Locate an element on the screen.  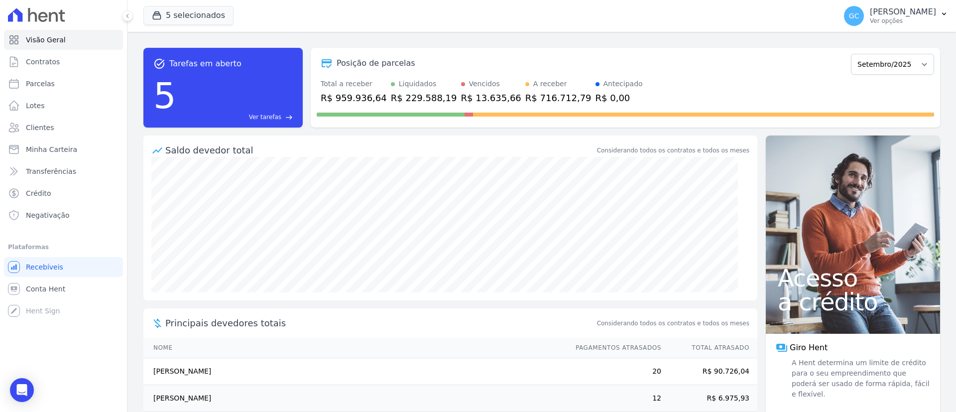
span: Recebíveis is located at coordinates (44, 267).